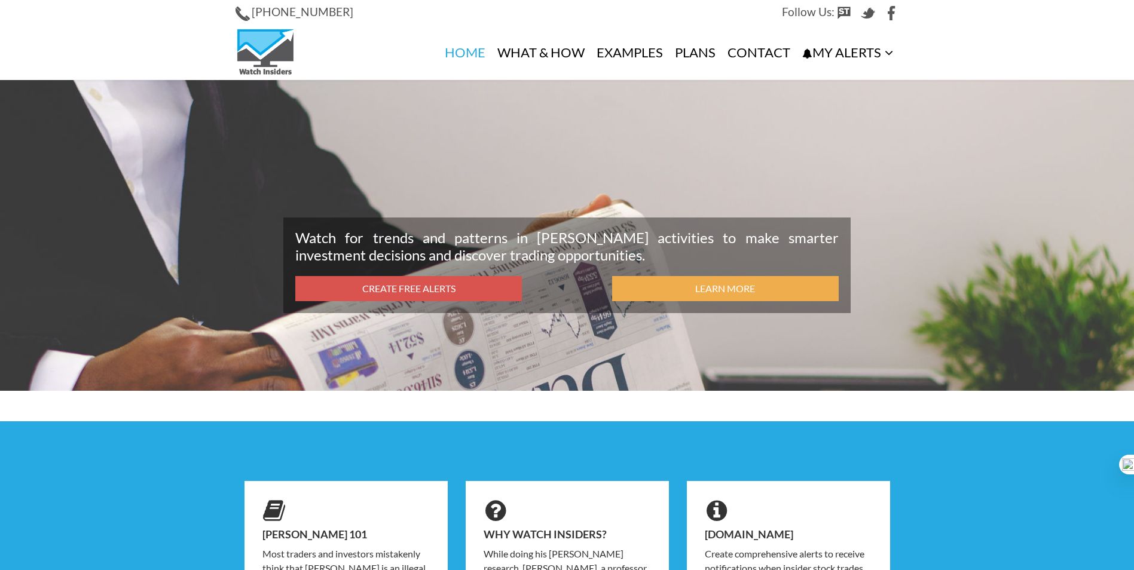 This screenshot has width=1134, height=570. I want to click on img: StockTwits, so click(844, 13).